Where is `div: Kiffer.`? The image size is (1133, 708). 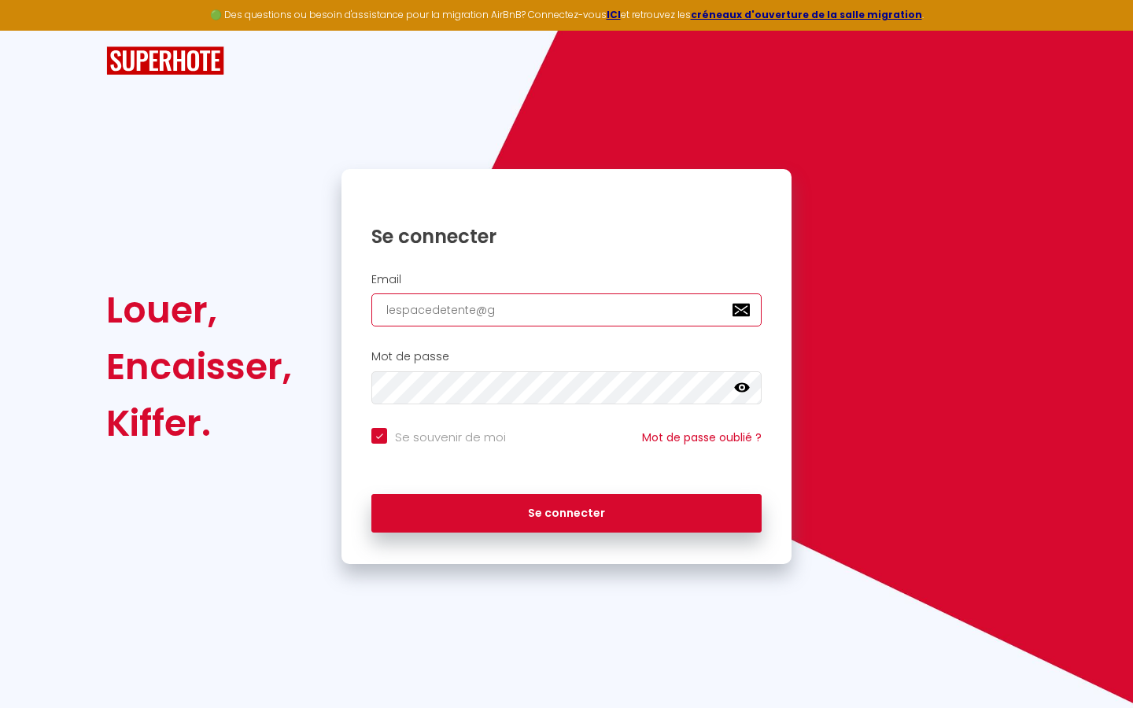 div: Kiffer. is located at coordinates (199, 423).